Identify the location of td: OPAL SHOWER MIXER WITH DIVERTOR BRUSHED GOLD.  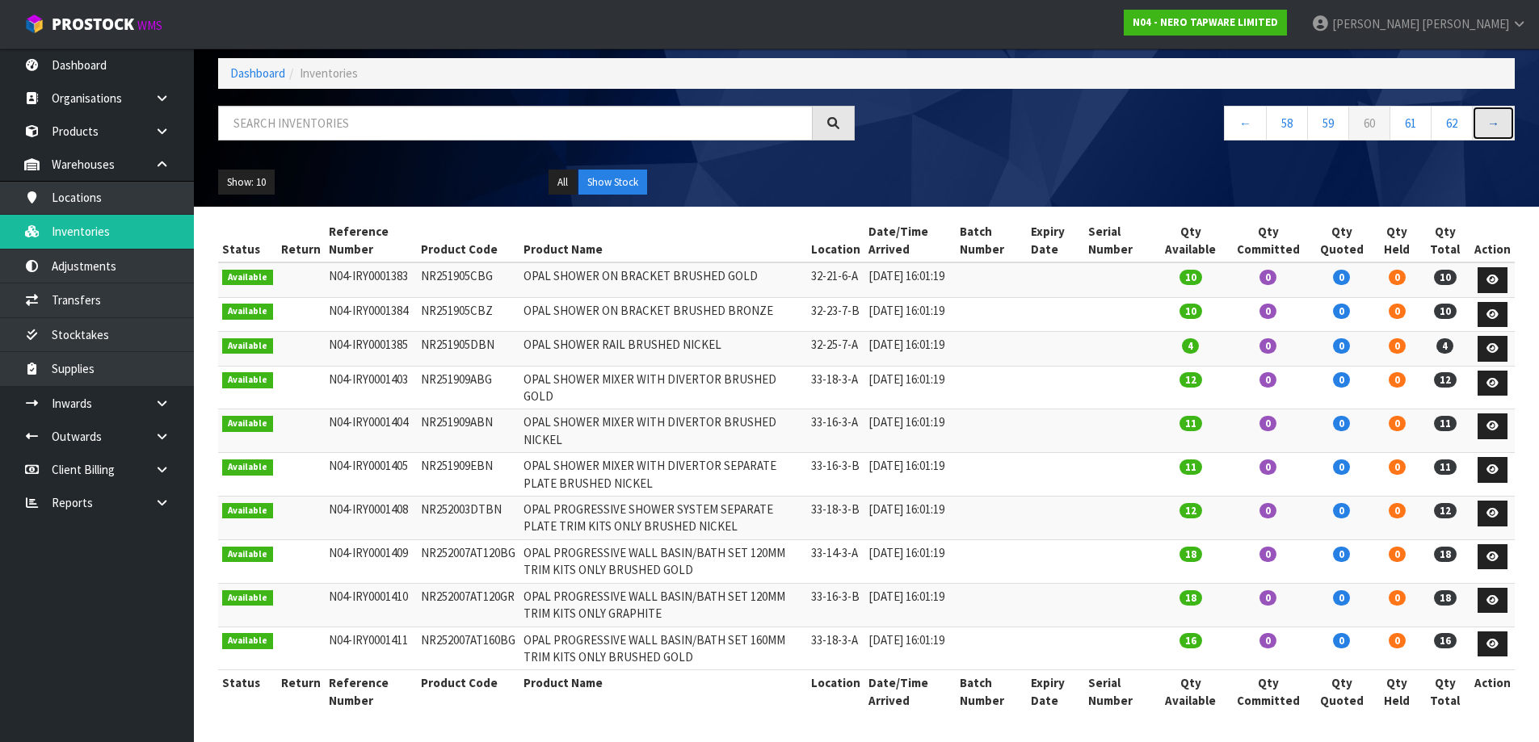
(663, 388).